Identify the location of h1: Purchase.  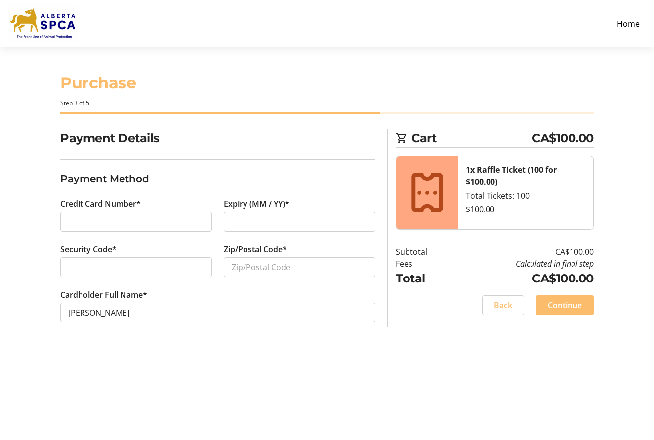
(326, 83).